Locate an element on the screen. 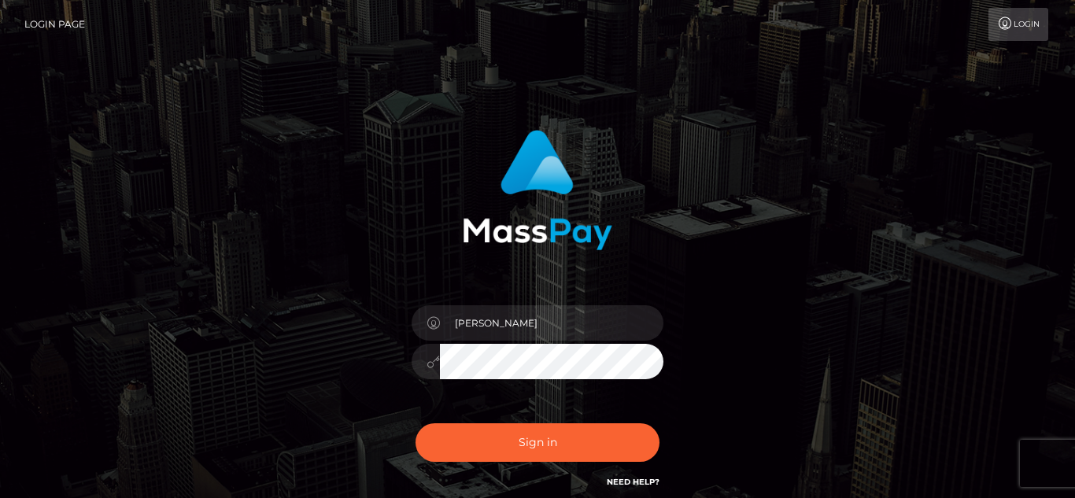 The width and height of the screenshot is (1075, 498). a: Need Help? is located at coordinates (632, 481).